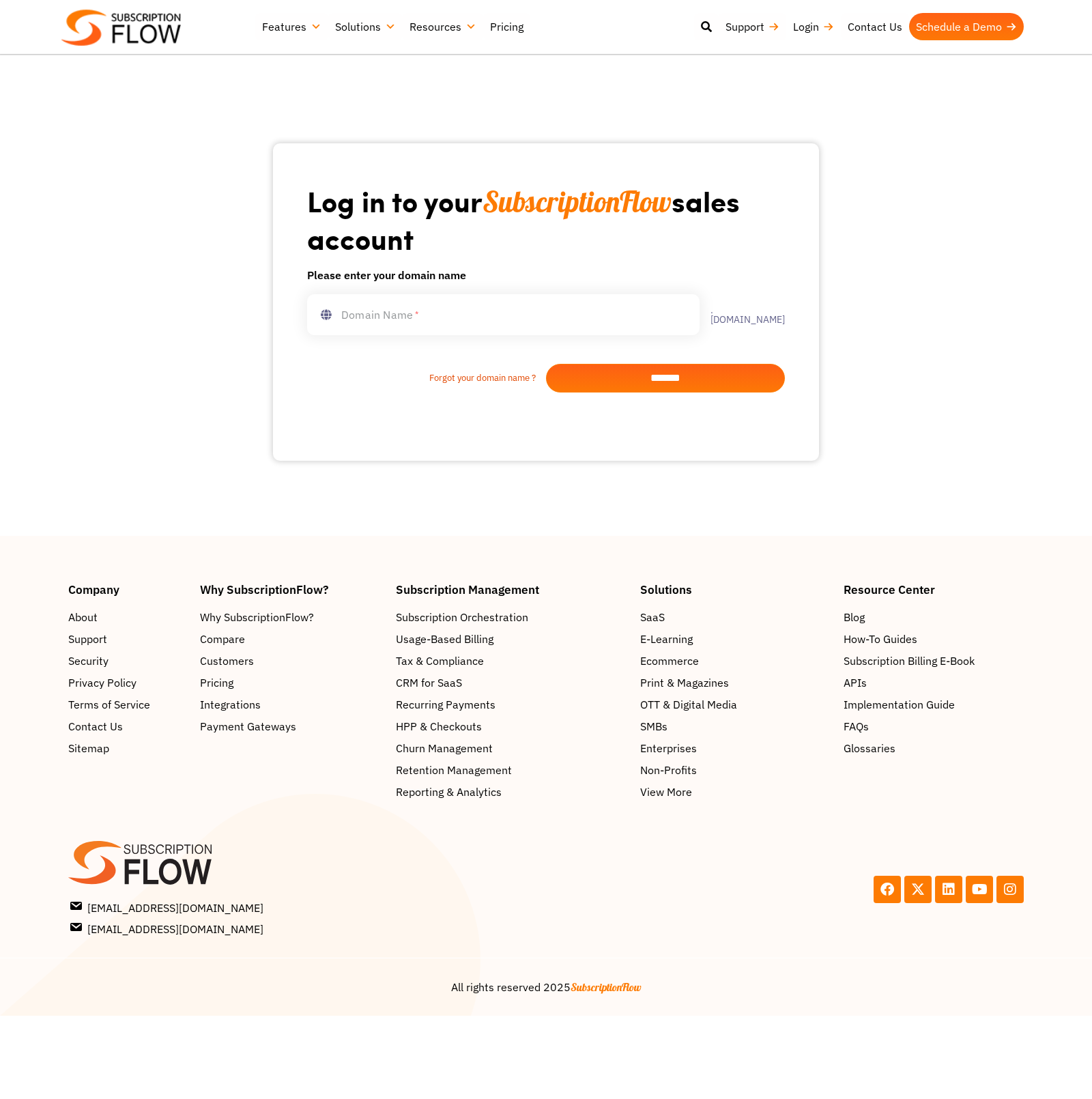 The image size is (1092, 1099). What do you see at coordinates (899, 704) in the screenshot?
I see `span: Implementation Guide` at bounding box center [899, 704].